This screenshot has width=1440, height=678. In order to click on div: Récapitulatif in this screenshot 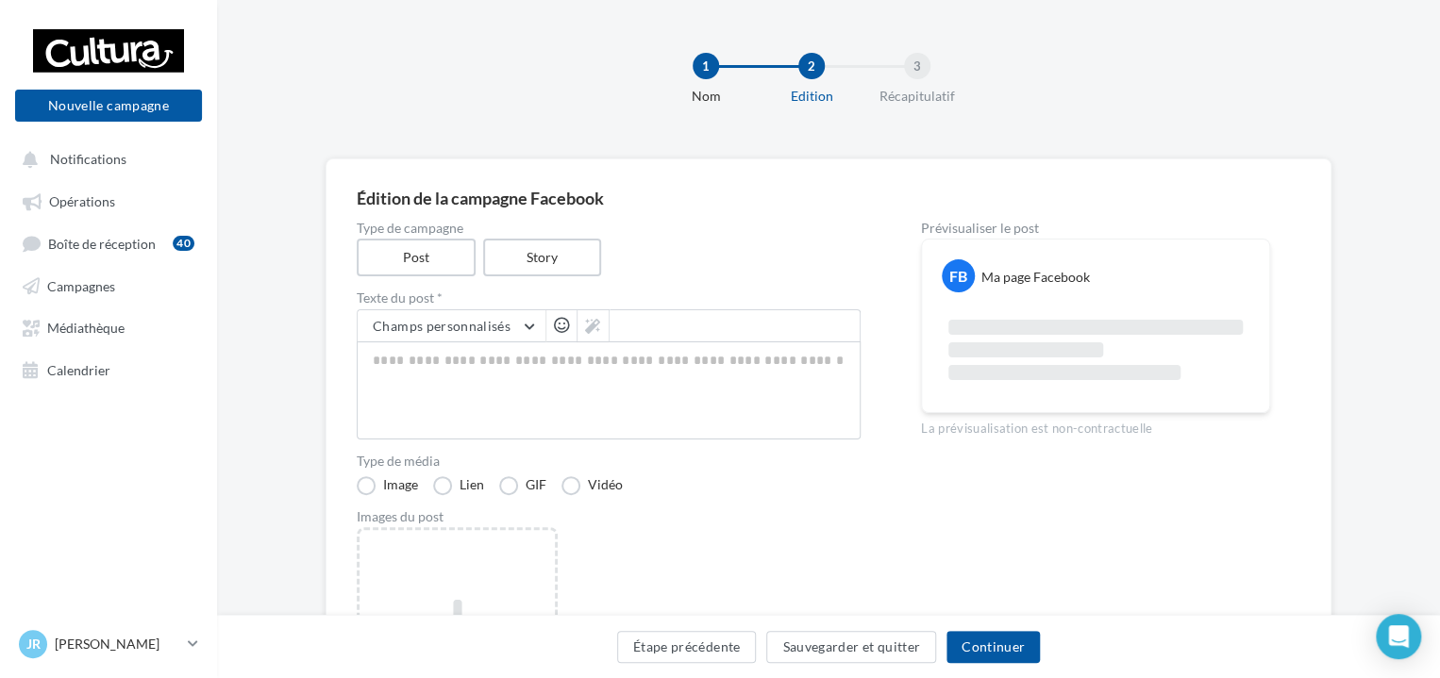, I will do `click(917, 96)`.